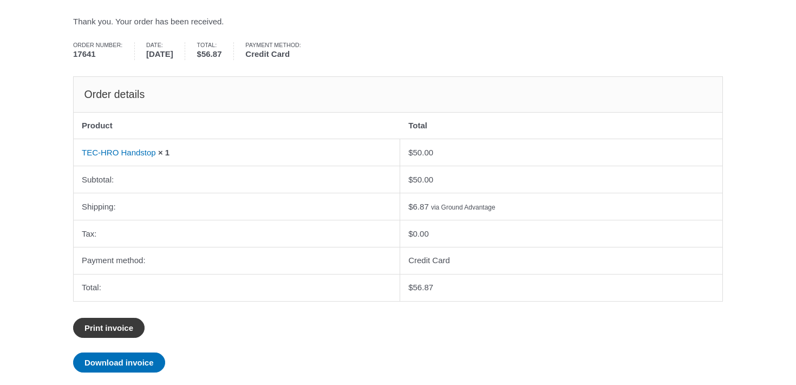  What do you see at coordinates (419, 233) in the screenshot?
I see `span: 0.00` at bounding box center [419, 233].